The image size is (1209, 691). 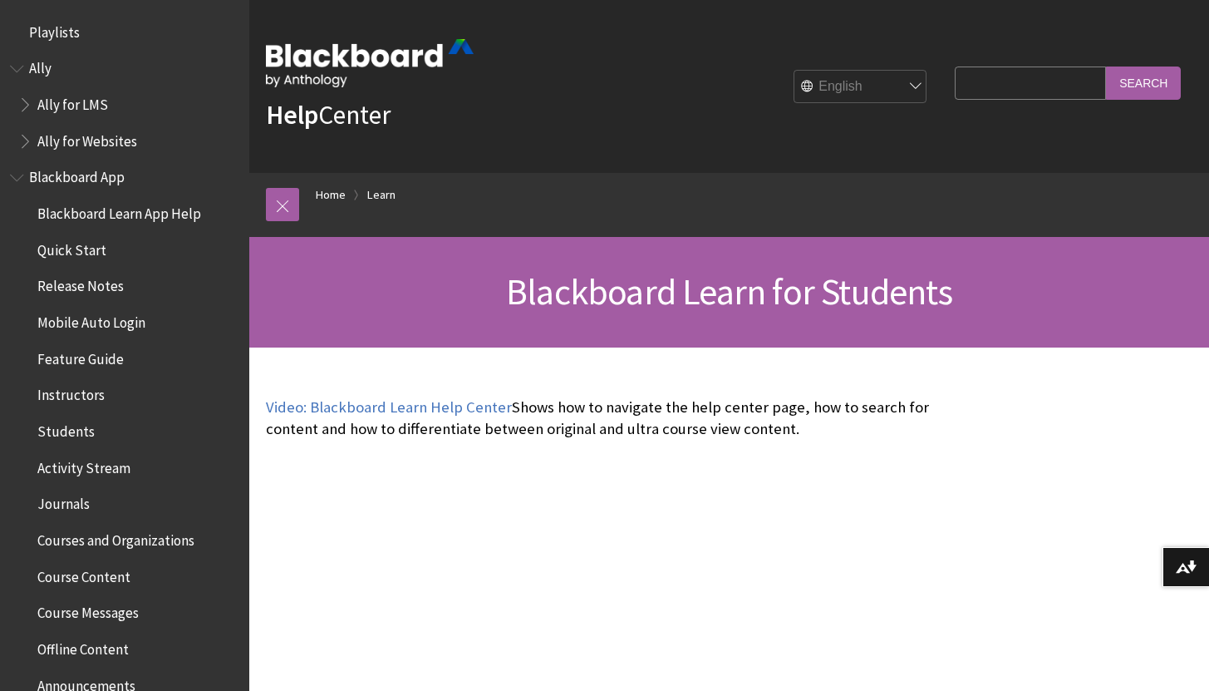 What do you see at coordinates (54, 29) in the screenshot?
I see `span: Playlists` at bounding box center [54, 29].